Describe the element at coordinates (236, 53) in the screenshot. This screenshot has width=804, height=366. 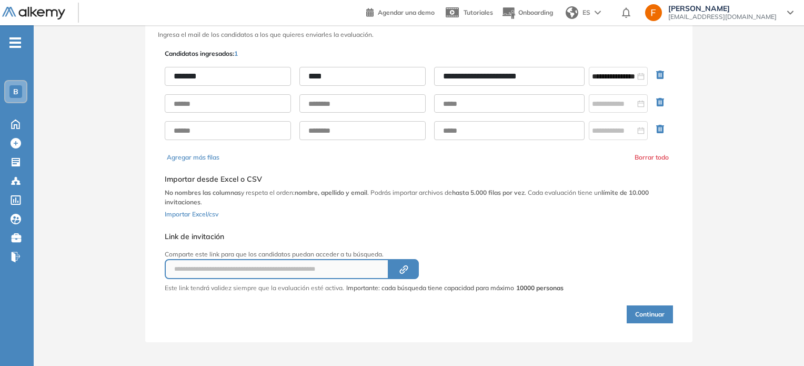
I see `span: 1` at that location.